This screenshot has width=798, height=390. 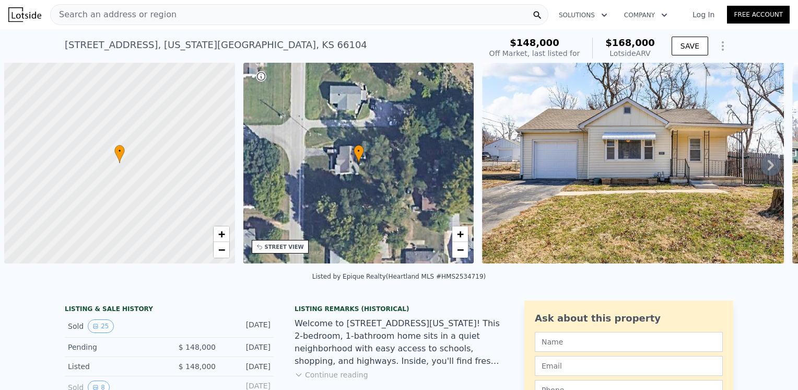 I want to click on button: SAVE, so click(x=690, y=46).